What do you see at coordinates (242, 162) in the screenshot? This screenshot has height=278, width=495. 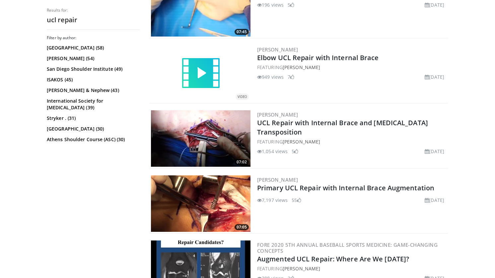 I see `span: 07:02` at bounding box center [242, 162].